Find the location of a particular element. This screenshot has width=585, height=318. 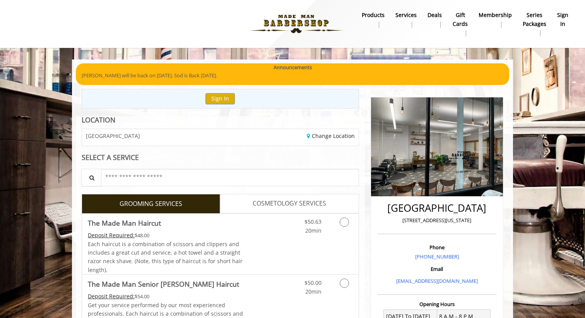

b: products is located at coordinates (373, 15).